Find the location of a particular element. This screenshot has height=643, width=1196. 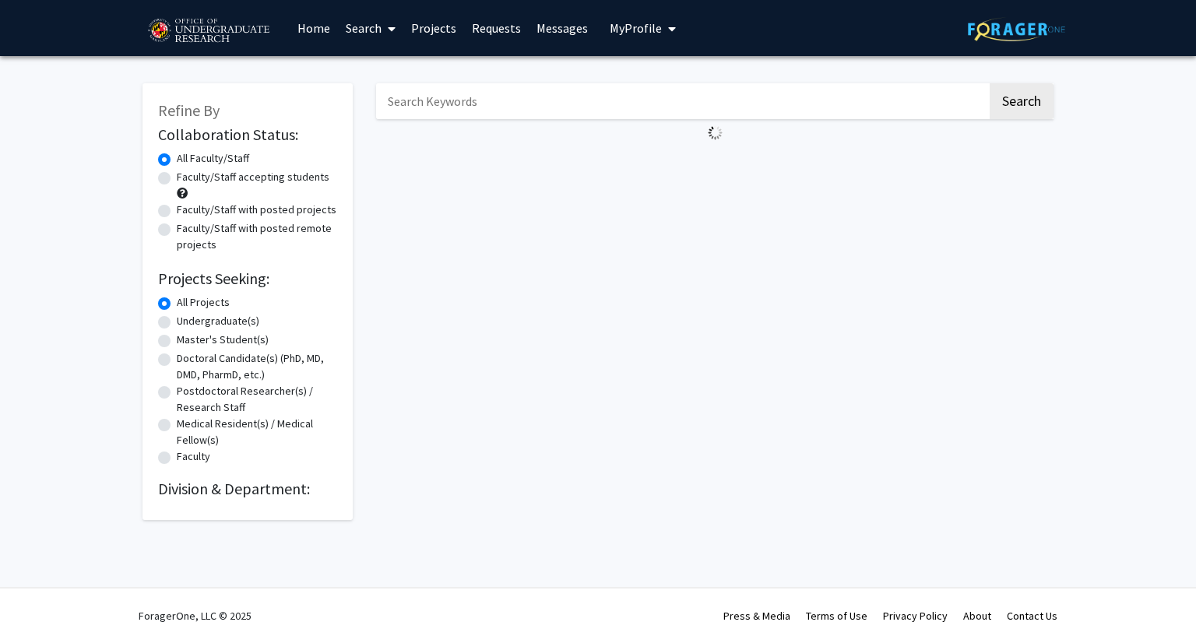

label: Undergraduate(s) is located at coordinates (218, 321).